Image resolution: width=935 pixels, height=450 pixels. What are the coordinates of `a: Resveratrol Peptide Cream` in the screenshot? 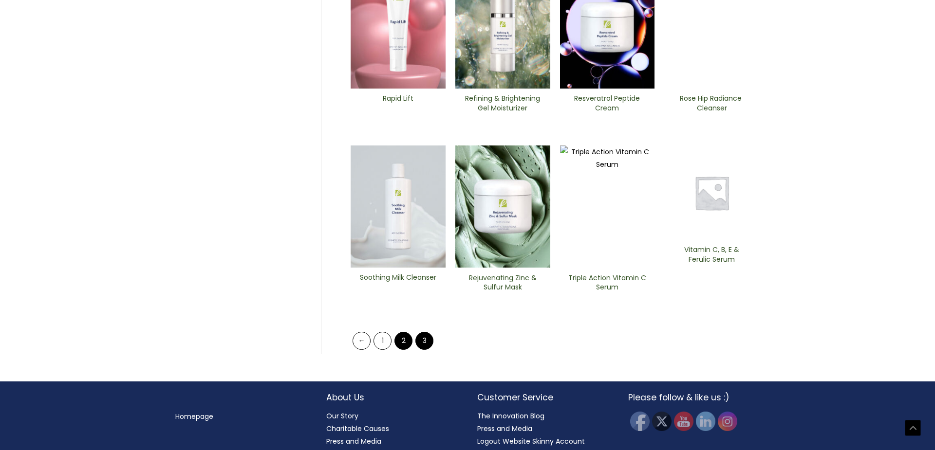 It's located at (607, 105).